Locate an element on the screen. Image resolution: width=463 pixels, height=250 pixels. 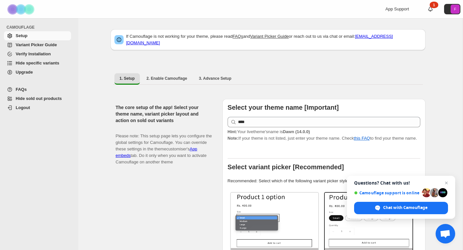
text: F is located at coordinates (455, 9).